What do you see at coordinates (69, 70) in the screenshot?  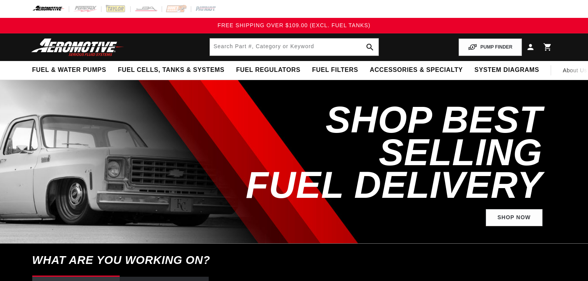 I see `span: Fuel & Water Pumps` at bounding box center [69, 70].